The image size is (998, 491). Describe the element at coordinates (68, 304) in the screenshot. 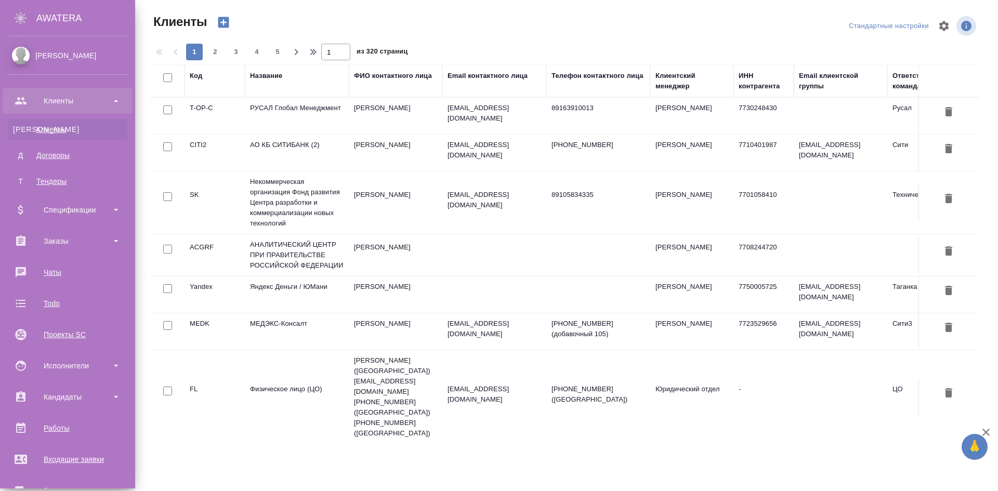

I see `a: Todo` at that location.